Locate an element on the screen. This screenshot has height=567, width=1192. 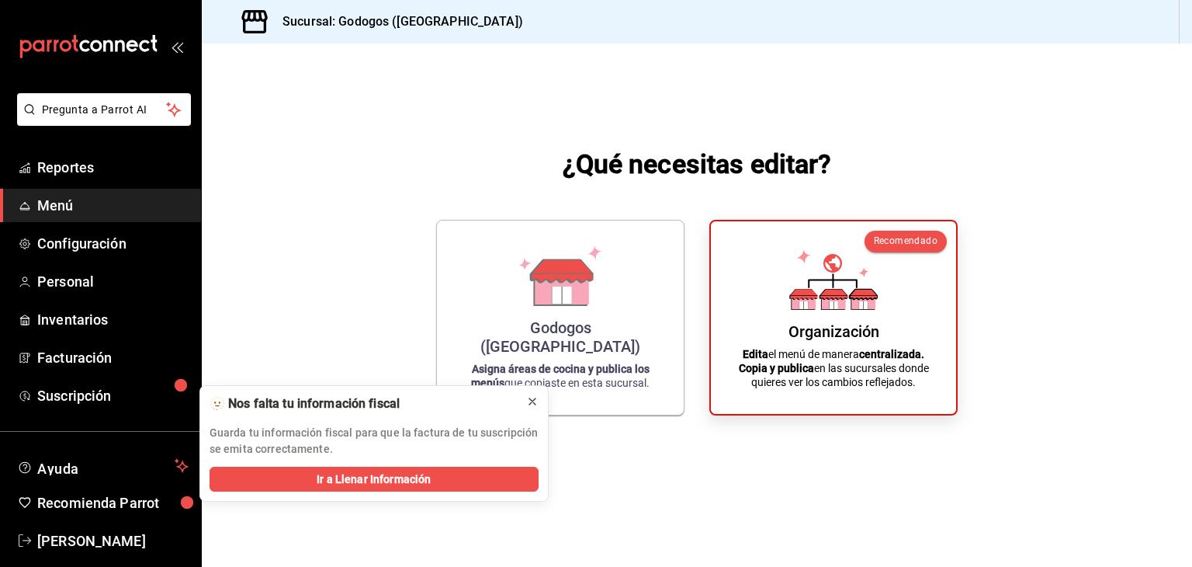
a: Pregunta a Parrot AI is located at coordinates (101, 120).